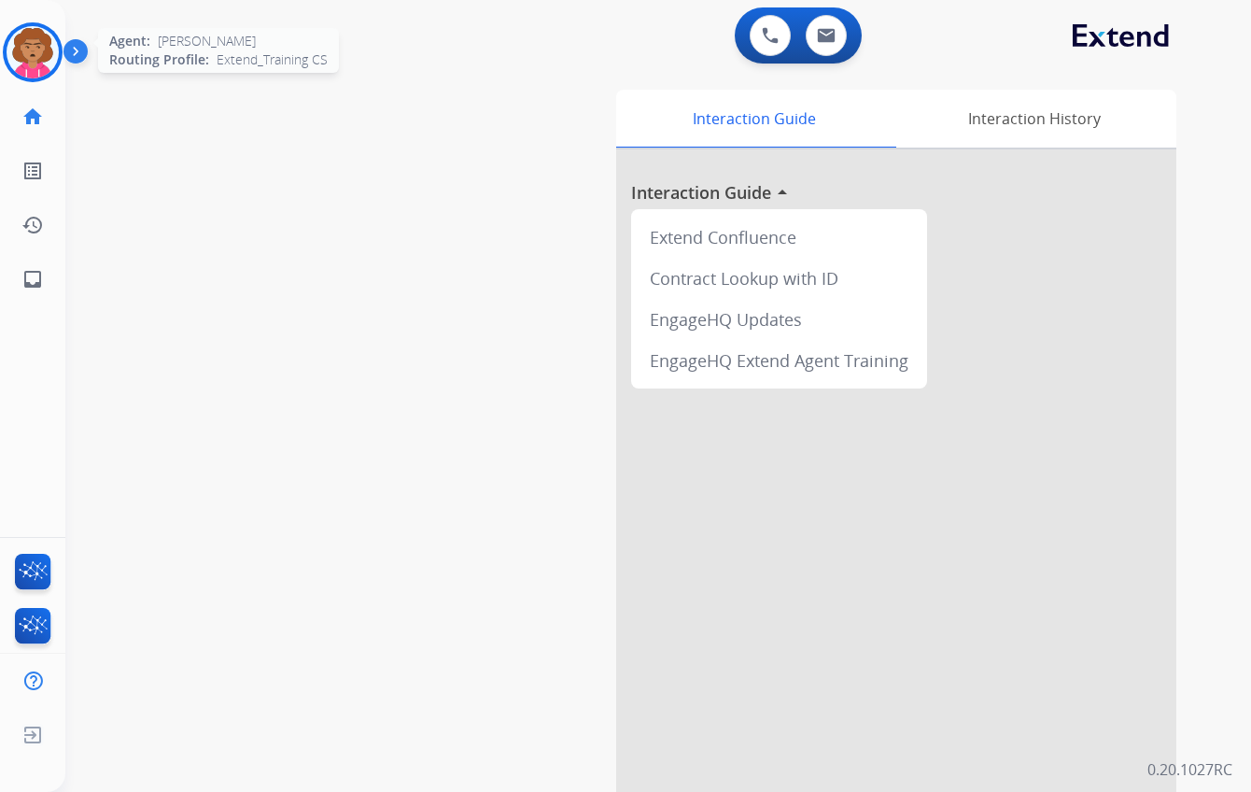 Image resolution: width=1251 pixels, height=792 pixels. Describe the element at coordinates (753, 119) in the screenshot. I see `div: Interaction Guide` at that location.